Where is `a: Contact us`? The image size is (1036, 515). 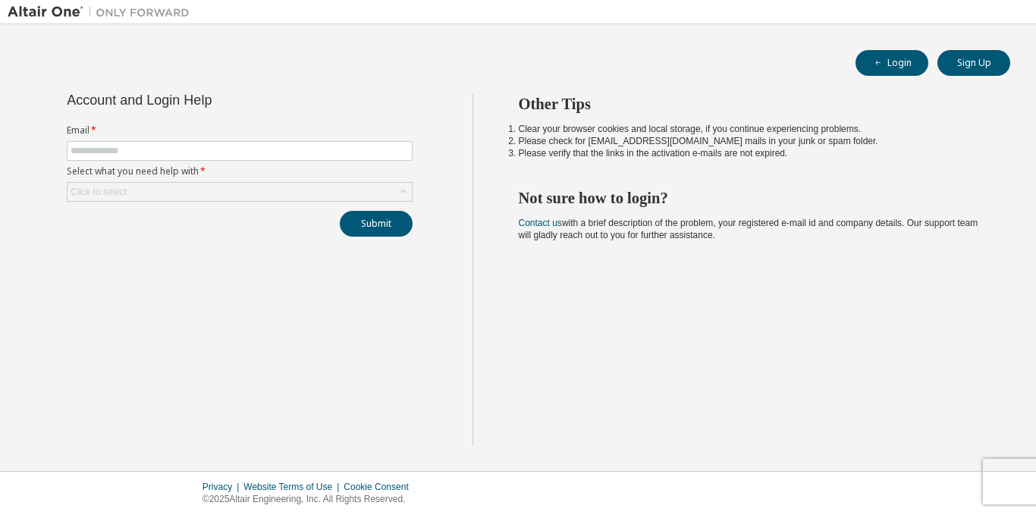
a: Contact us is located at coordinates (540, 223).